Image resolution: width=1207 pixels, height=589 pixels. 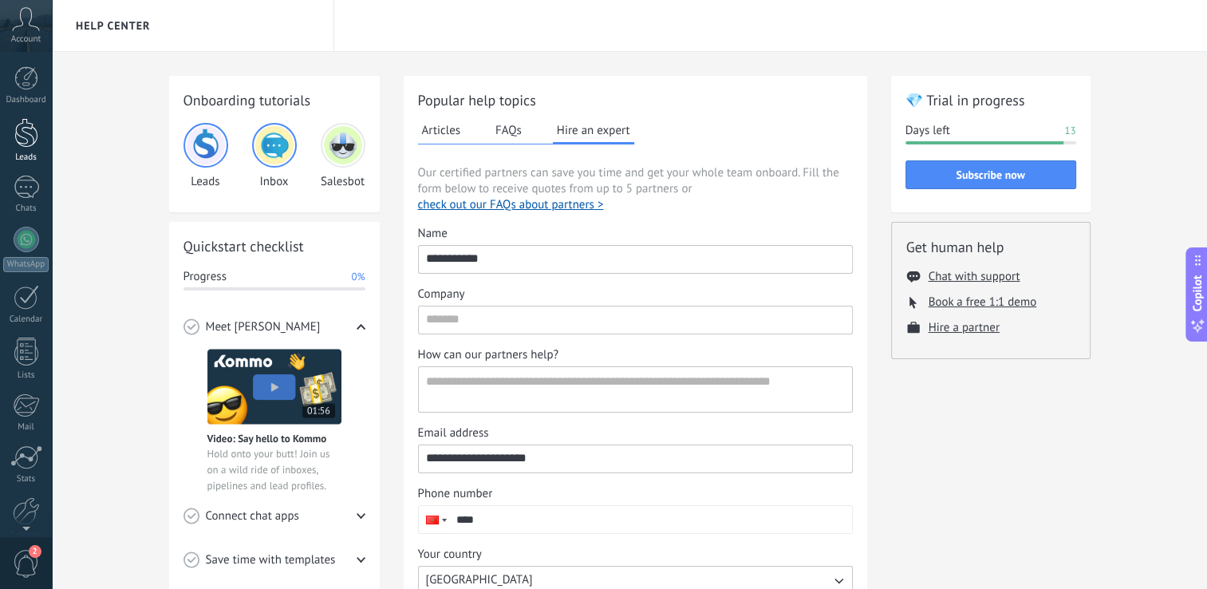 I want to click on div: Lists, so click(x=26, y=375).